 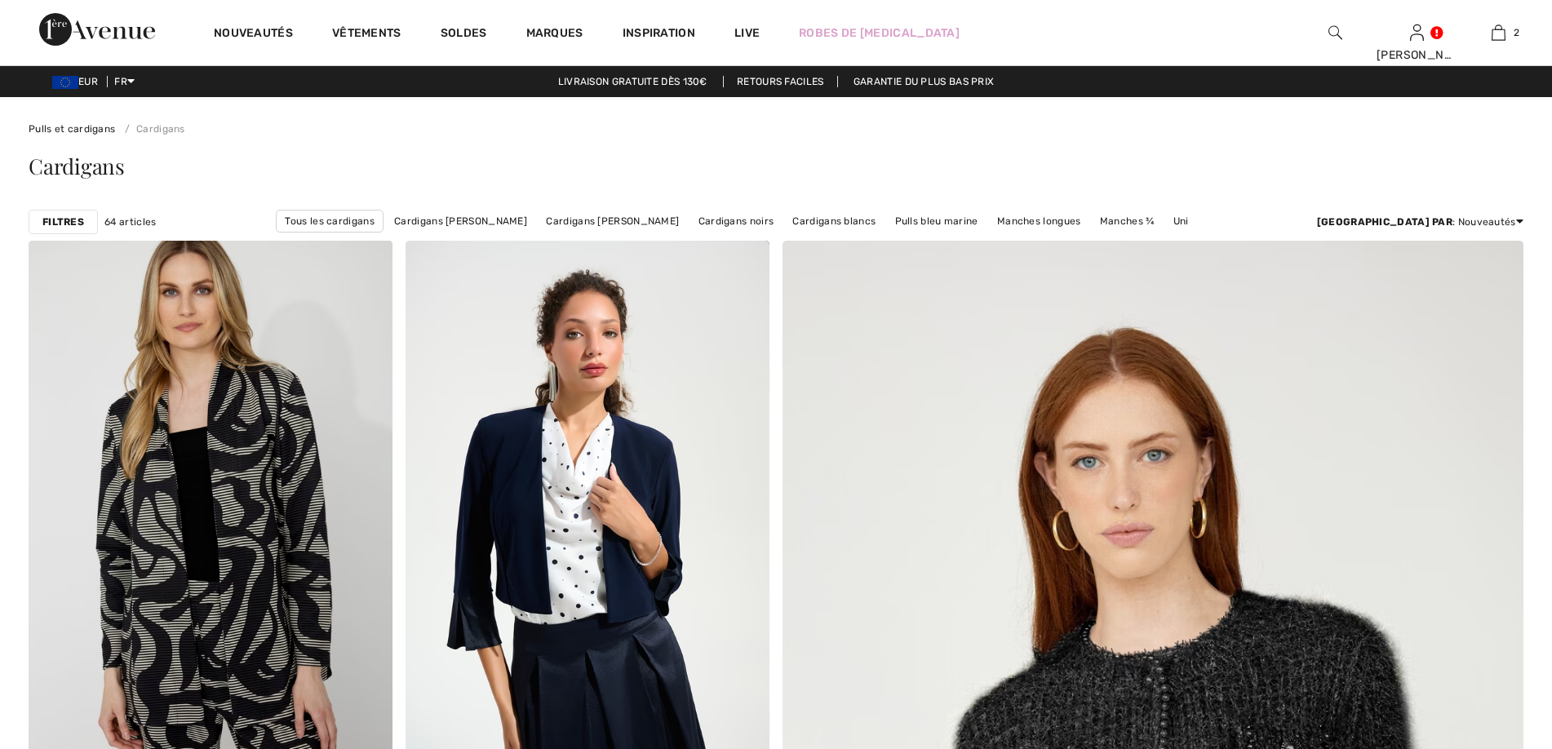 What do you see at coordinates (130, 222) in the screenshot?
I see `span: 64 articles` at bounding box center [130, 222].